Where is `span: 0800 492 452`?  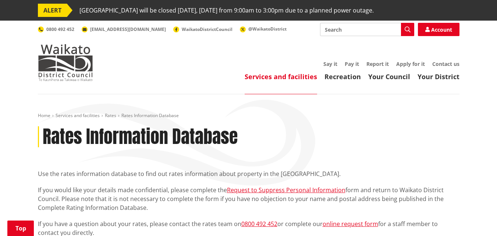
span: 0800 492 452 is located at coordinates (60, 29).